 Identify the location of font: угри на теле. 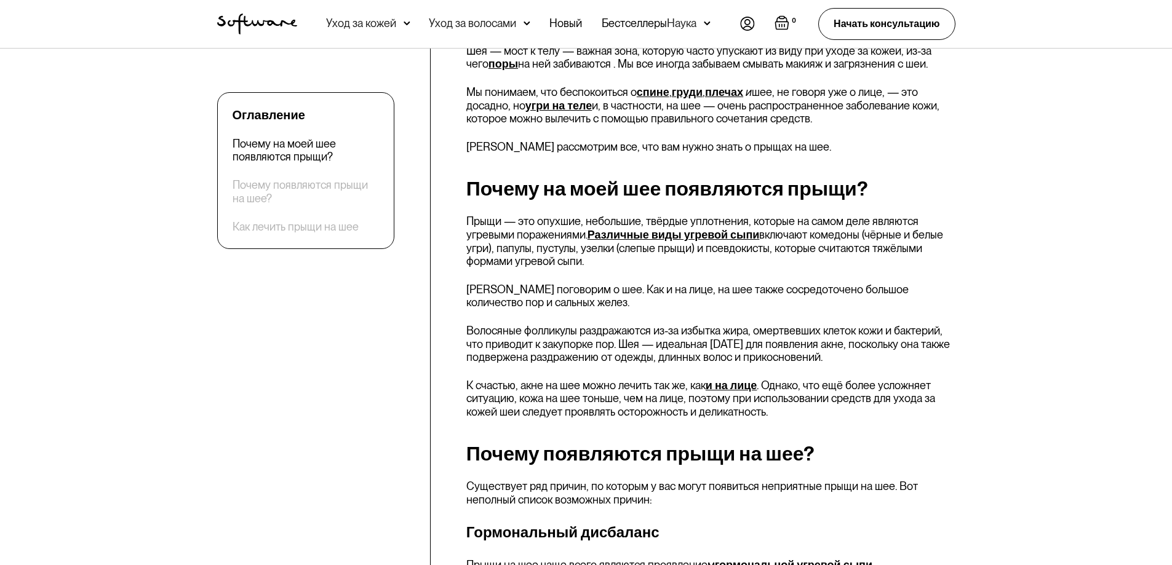
(559, 105).